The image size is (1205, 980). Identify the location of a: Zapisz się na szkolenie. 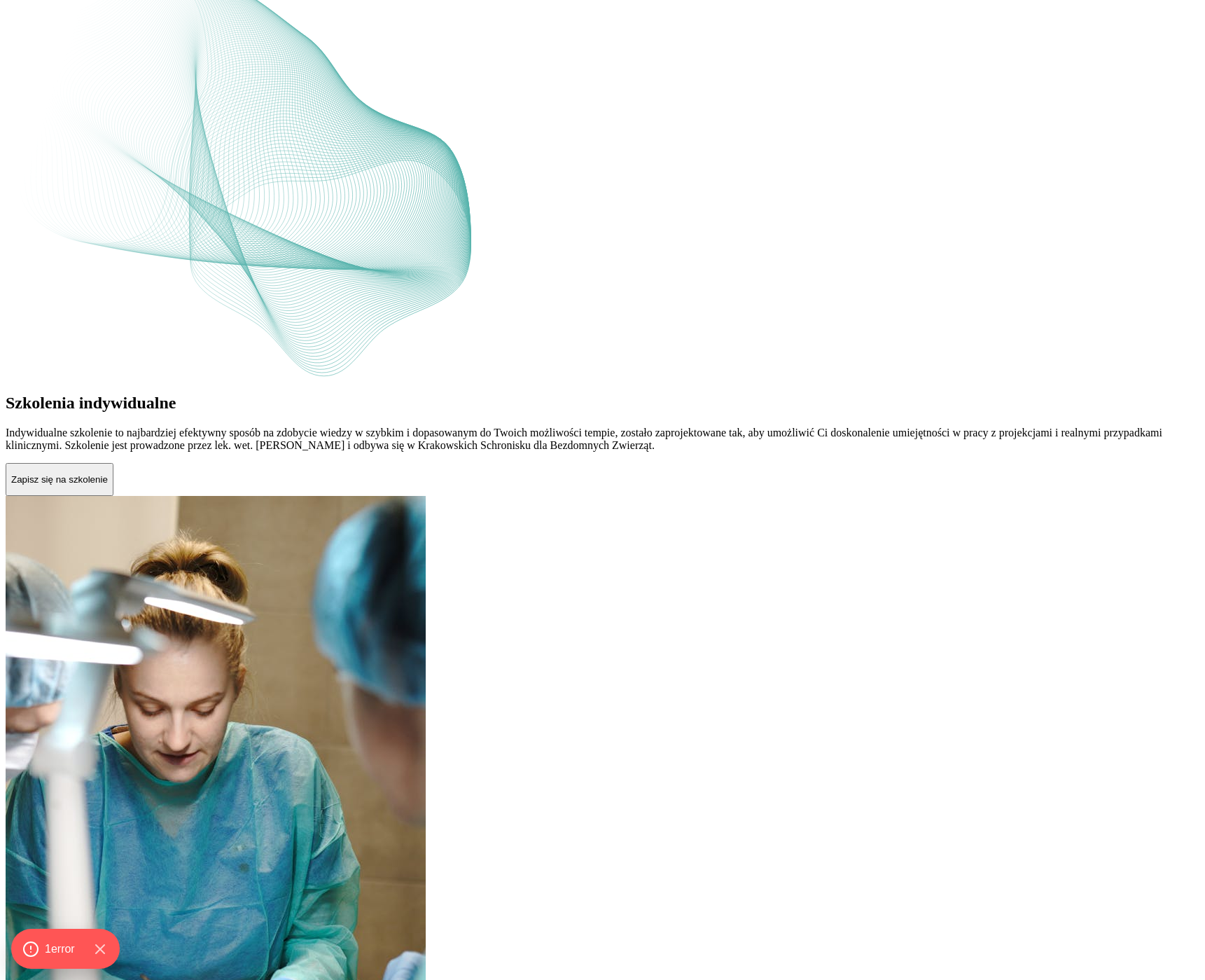
(59, 478).